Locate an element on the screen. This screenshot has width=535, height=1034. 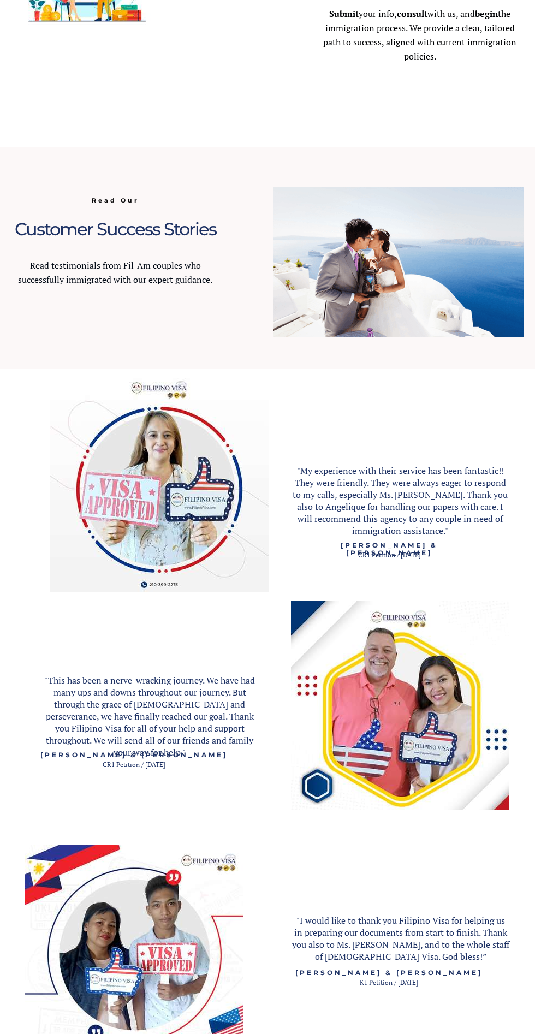
span: Read testimonials from Fil-Am couples who successfully immigrated with our expert guidance. is located at coordinates (115, 273).